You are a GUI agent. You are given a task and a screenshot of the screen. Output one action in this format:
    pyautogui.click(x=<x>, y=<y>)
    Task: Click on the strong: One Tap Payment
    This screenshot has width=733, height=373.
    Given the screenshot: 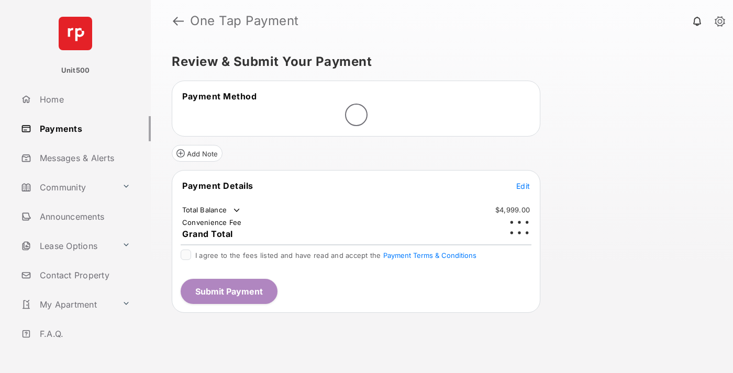 What is the action you would take?
    pyautogui.click(x=244, y=21)
    